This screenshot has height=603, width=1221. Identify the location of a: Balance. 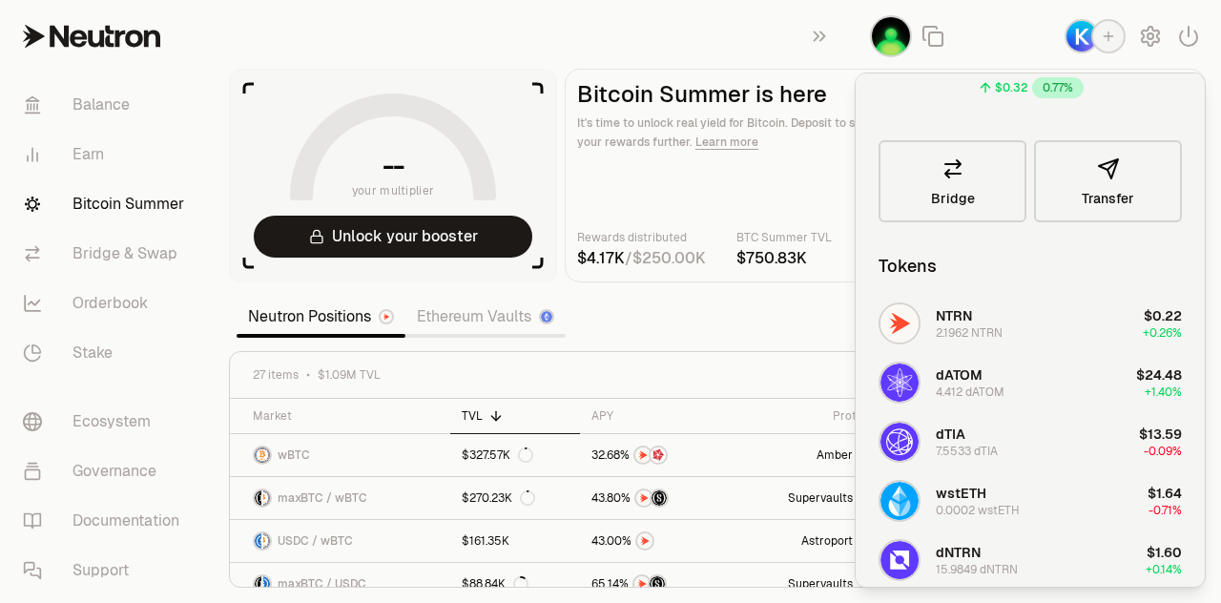
(107, 105).